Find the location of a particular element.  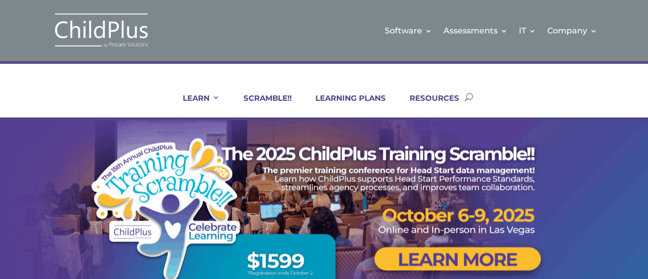

a: Company is located at coordinates (572, 30).